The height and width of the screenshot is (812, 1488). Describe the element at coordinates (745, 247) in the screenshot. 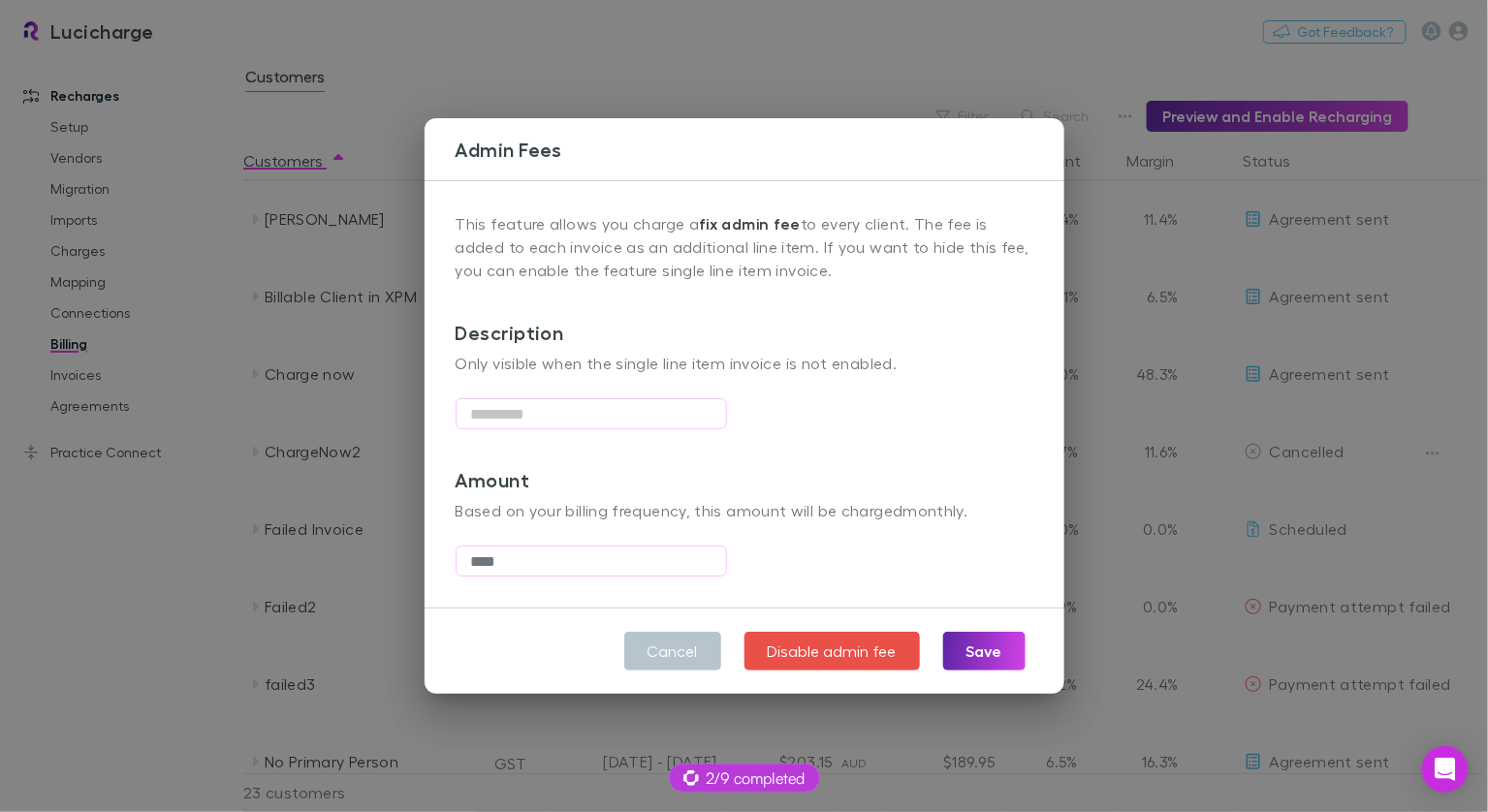

I see `p: This feature allows you charge a to every client. The fee is added to each invoice as an addition...` at that location.